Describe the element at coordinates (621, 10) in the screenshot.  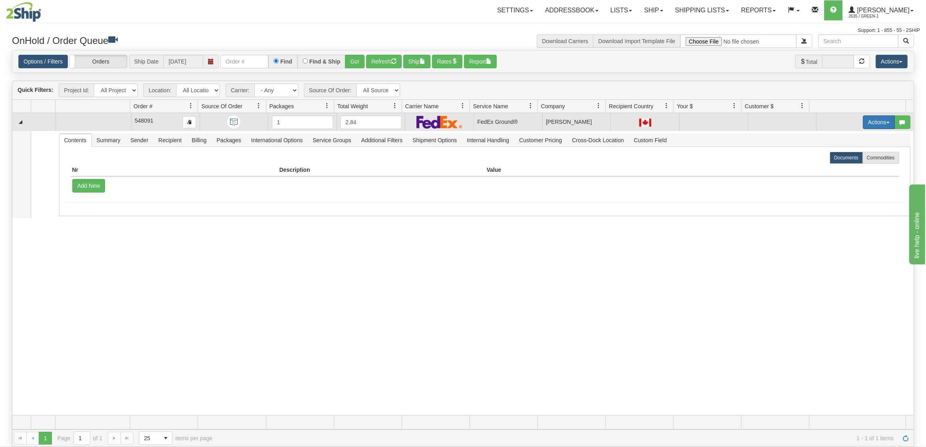
I see `a: Lists` at that location.